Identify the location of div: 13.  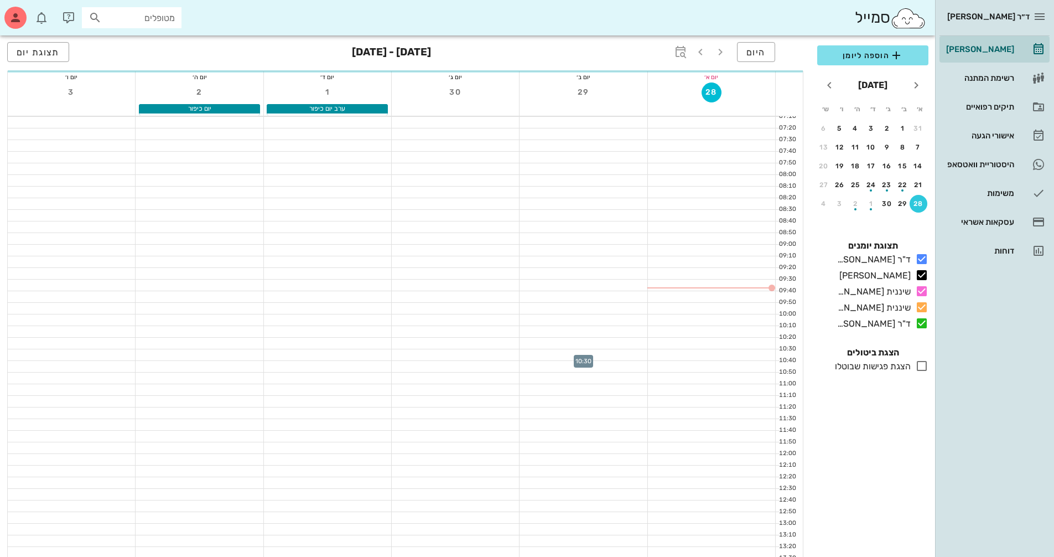
(824, 147).